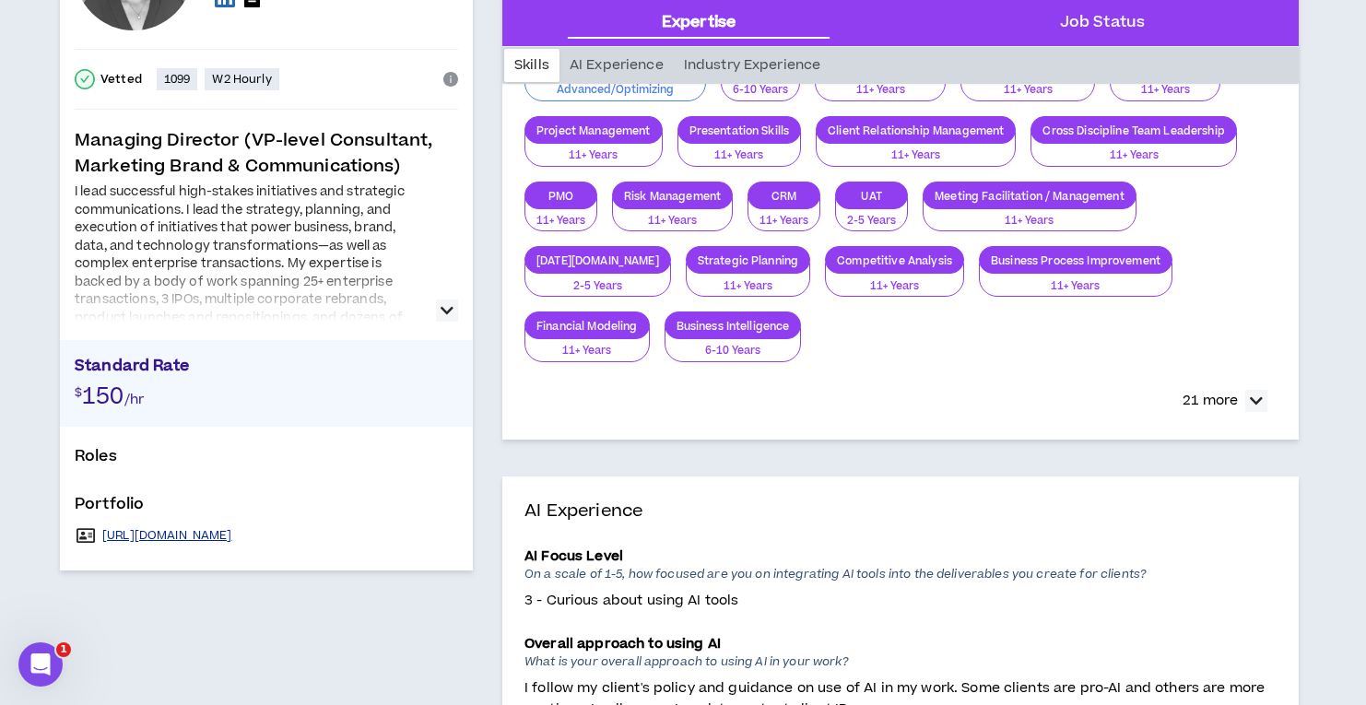  I want to click on p: 1099, so click(177, 79).